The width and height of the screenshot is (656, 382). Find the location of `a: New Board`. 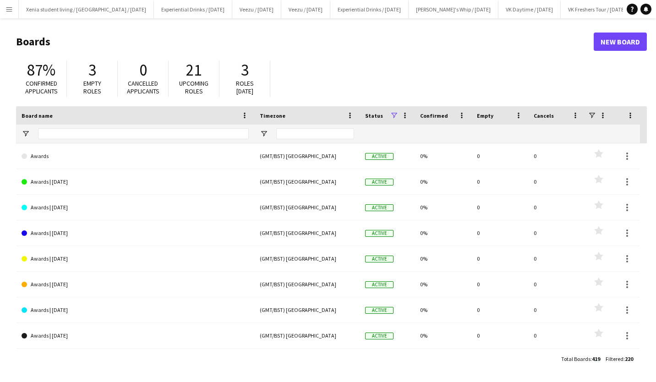

a: New Board is located at coordinates (620, 42).